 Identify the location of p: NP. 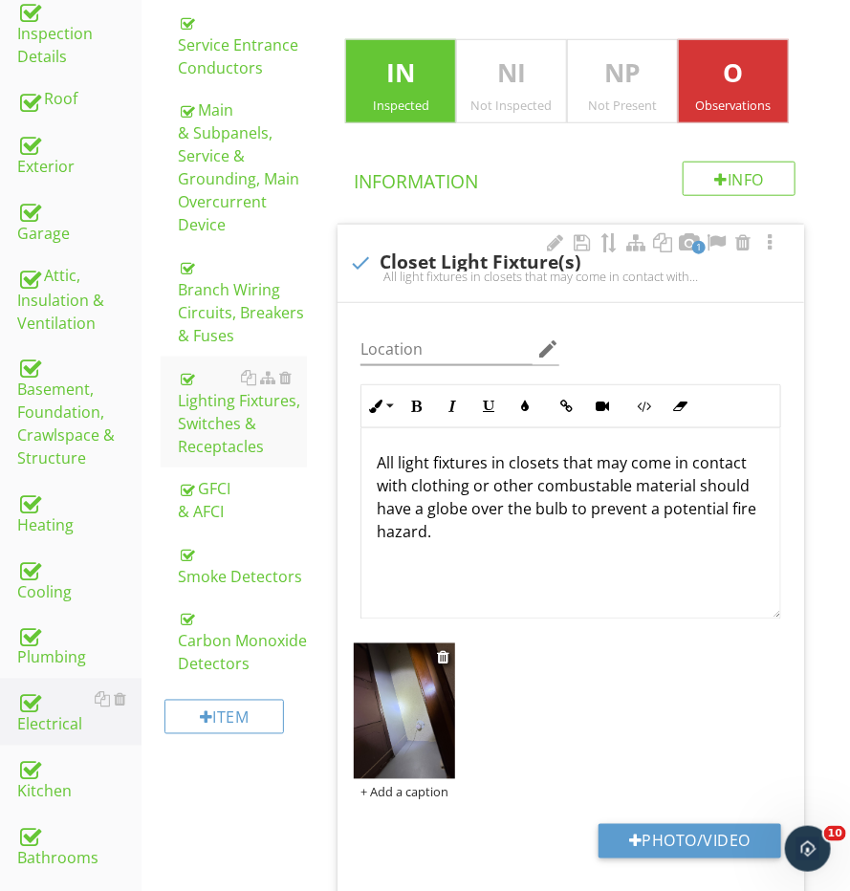
(623, 74).